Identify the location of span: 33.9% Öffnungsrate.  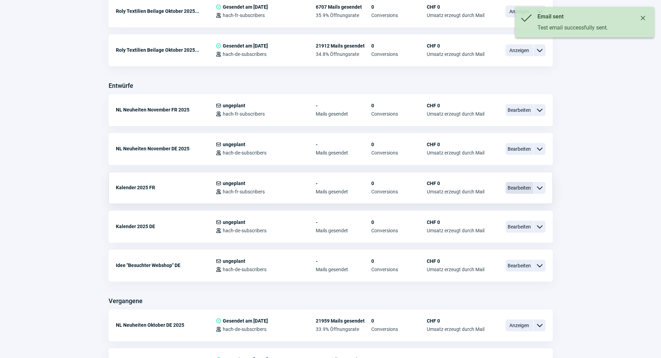
(344, 329).